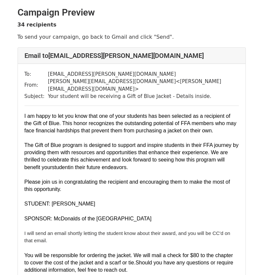 The image size is (263, 275). Describe the element at coordinates (131, 123) in the screenshot. I see `span: I am happy to let you know that one of your students has been selected as a recipient of the Gift...` at that location.